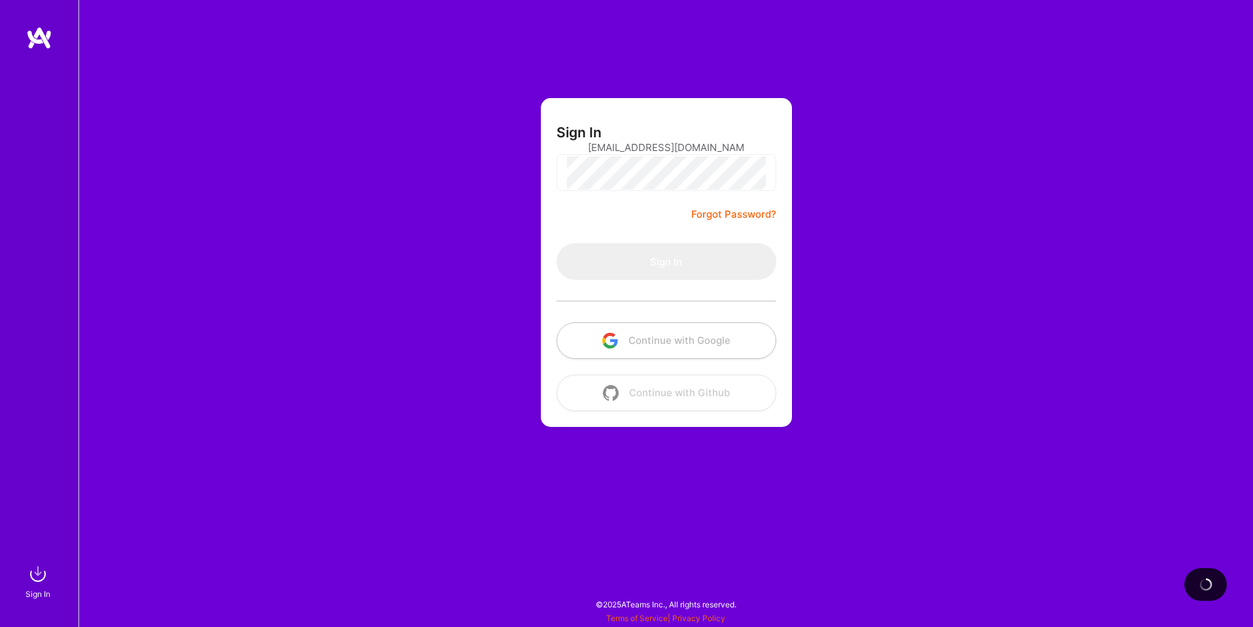 The width and height of the screenshot is (1253, 627). Describe the element at coordinates (38, 594) in the screenshot. I see `div: Sign In` at that location.